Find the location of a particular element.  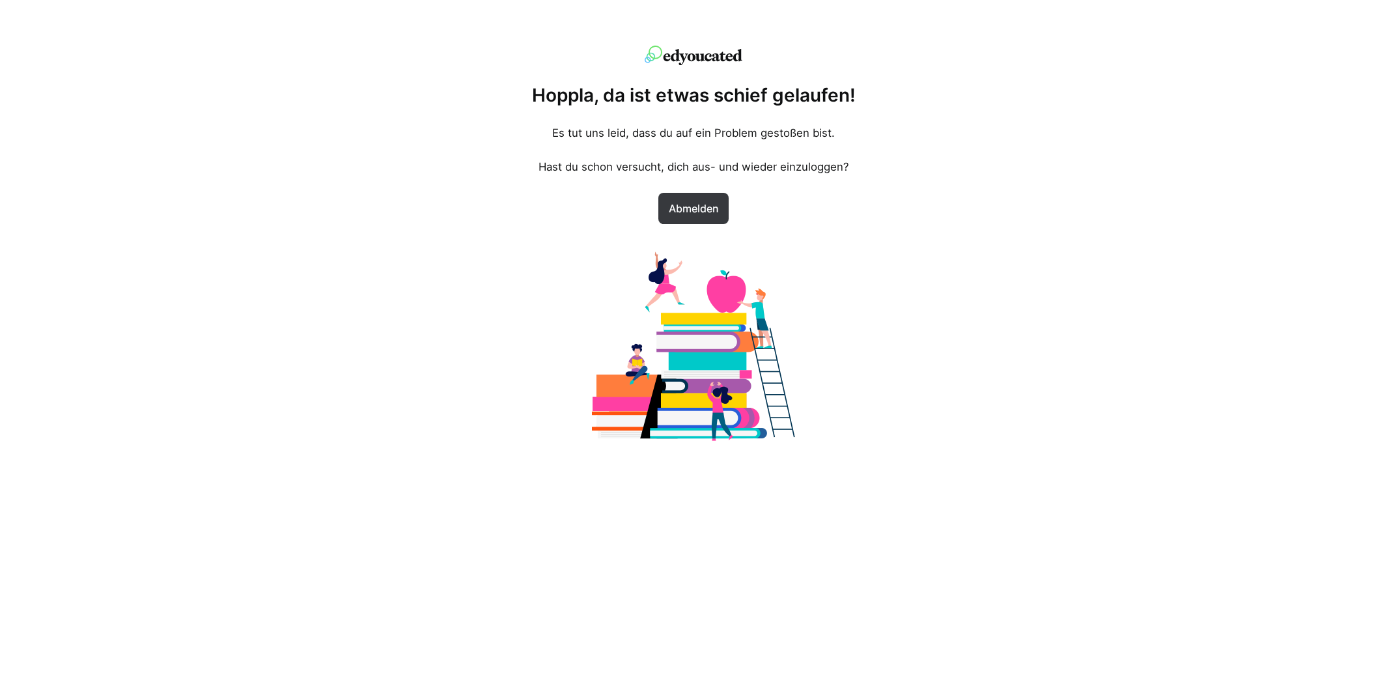

img: edyoucated is located at coordinates (693, 55).